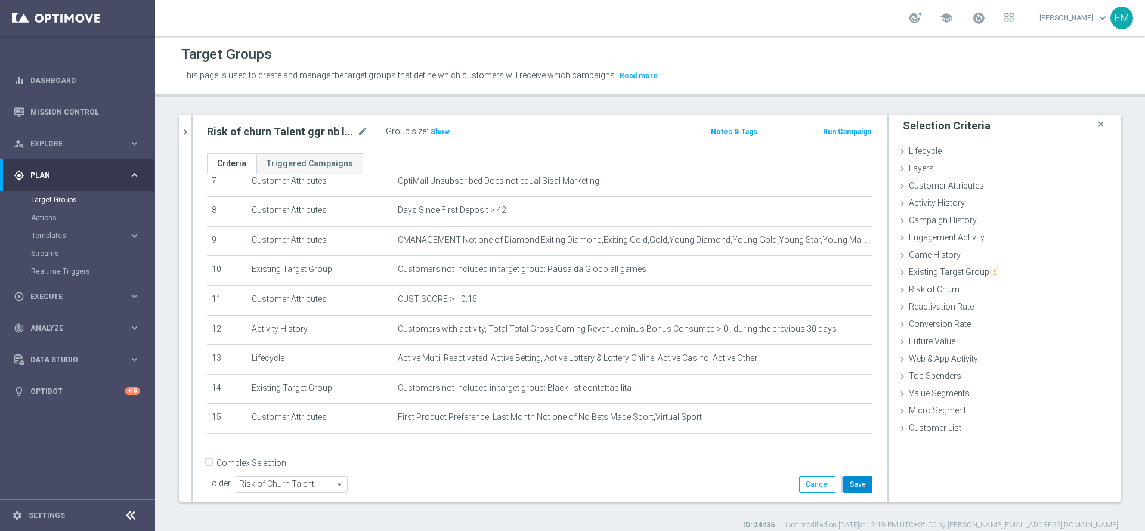  What do you see at coordinates (399, 75) in the screenshot?
I see `span: This page is used to create and manage the target groups that define which customers will receive...` at bounding box center [399, 75].